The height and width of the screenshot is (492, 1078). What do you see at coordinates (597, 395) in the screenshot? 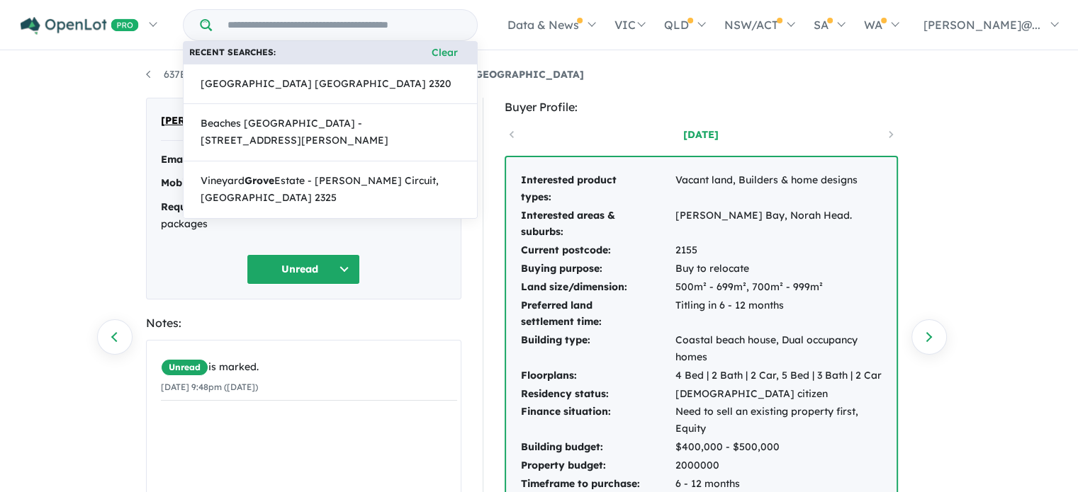
I see `td: Residency status:` at bounding box center [597, 395].